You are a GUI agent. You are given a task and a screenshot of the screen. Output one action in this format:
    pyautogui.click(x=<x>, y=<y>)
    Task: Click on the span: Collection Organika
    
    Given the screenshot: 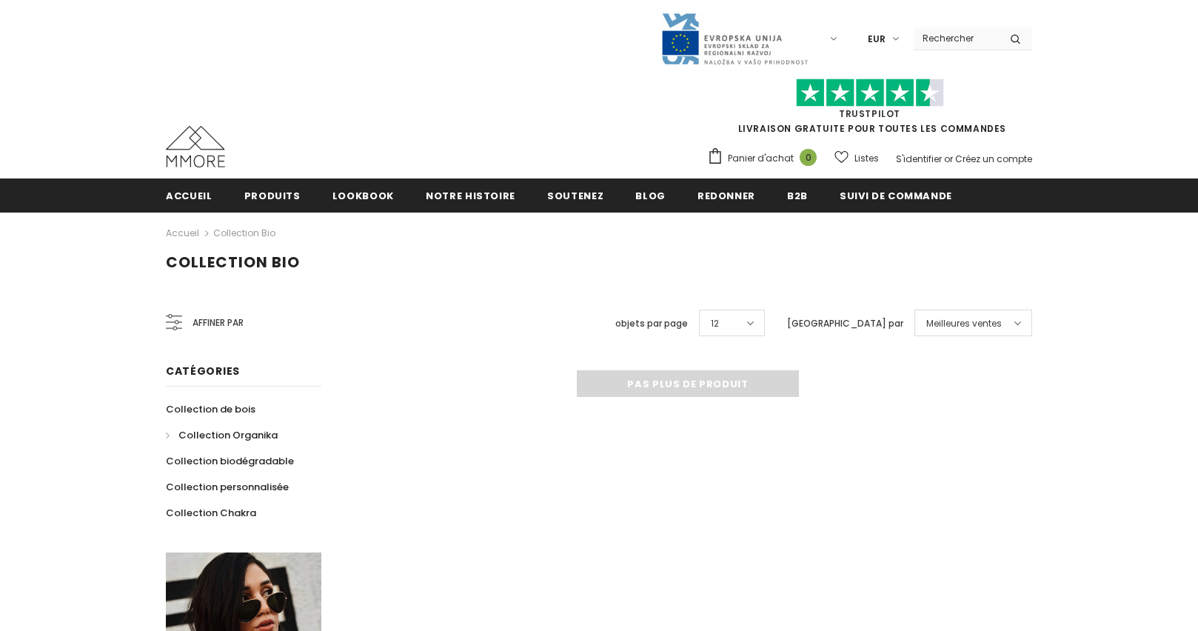 What is the action you would take?
    pyautogui.click(x=228, y=435)
    